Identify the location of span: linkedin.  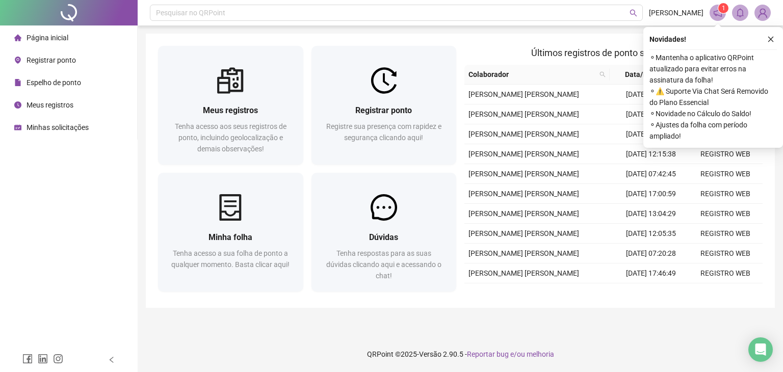
(43, 359).